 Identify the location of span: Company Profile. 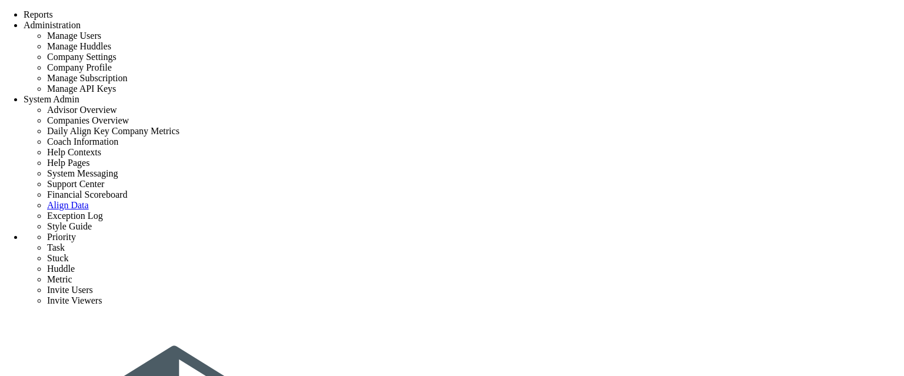
(79, 67).